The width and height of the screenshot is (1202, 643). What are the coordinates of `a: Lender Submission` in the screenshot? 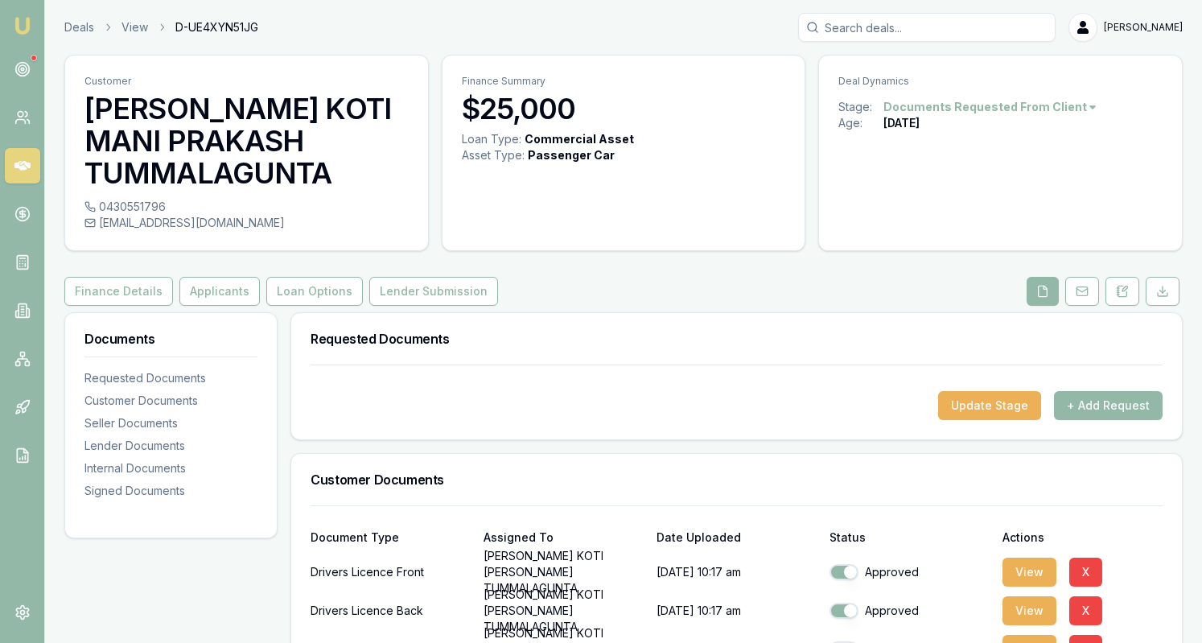 It's located at (434, 291).